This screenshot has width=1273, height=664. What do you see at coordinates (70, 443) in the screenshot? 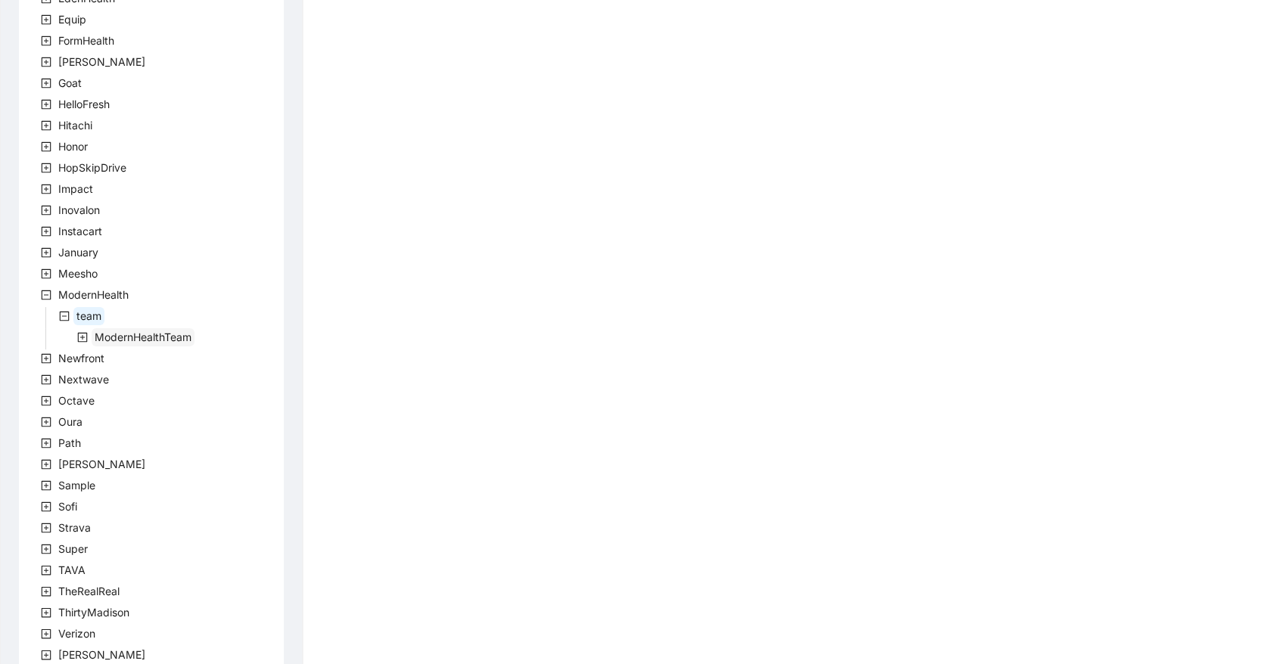
I see `span: Path` at bounding box center [70, 443].